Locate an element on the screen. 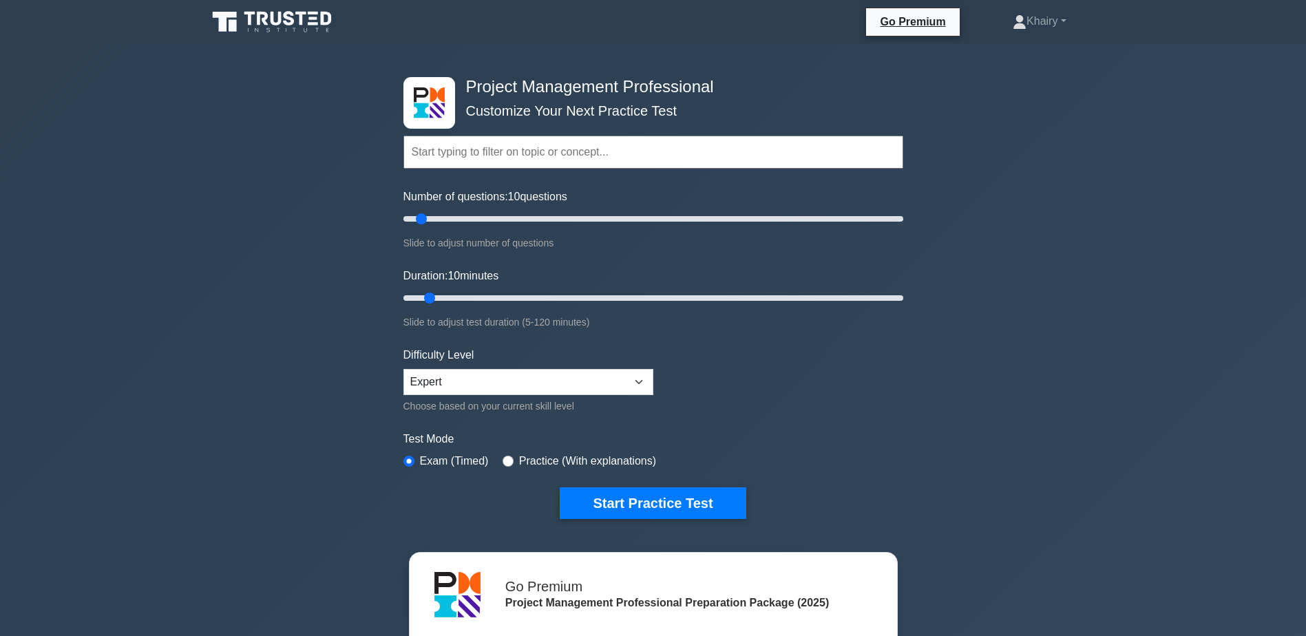 The image size is (1306, 636). button: Start Practice Test is located at coordinates (653, 503).